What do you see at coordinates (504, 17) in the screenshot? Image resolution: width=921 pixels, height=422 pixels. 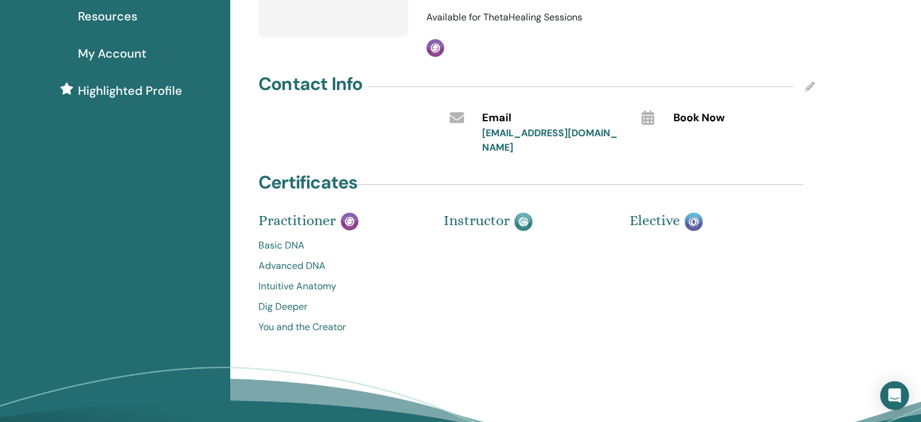 I see `span: Available for ThetaHealing Sessions` at bounding box center [504, 17].